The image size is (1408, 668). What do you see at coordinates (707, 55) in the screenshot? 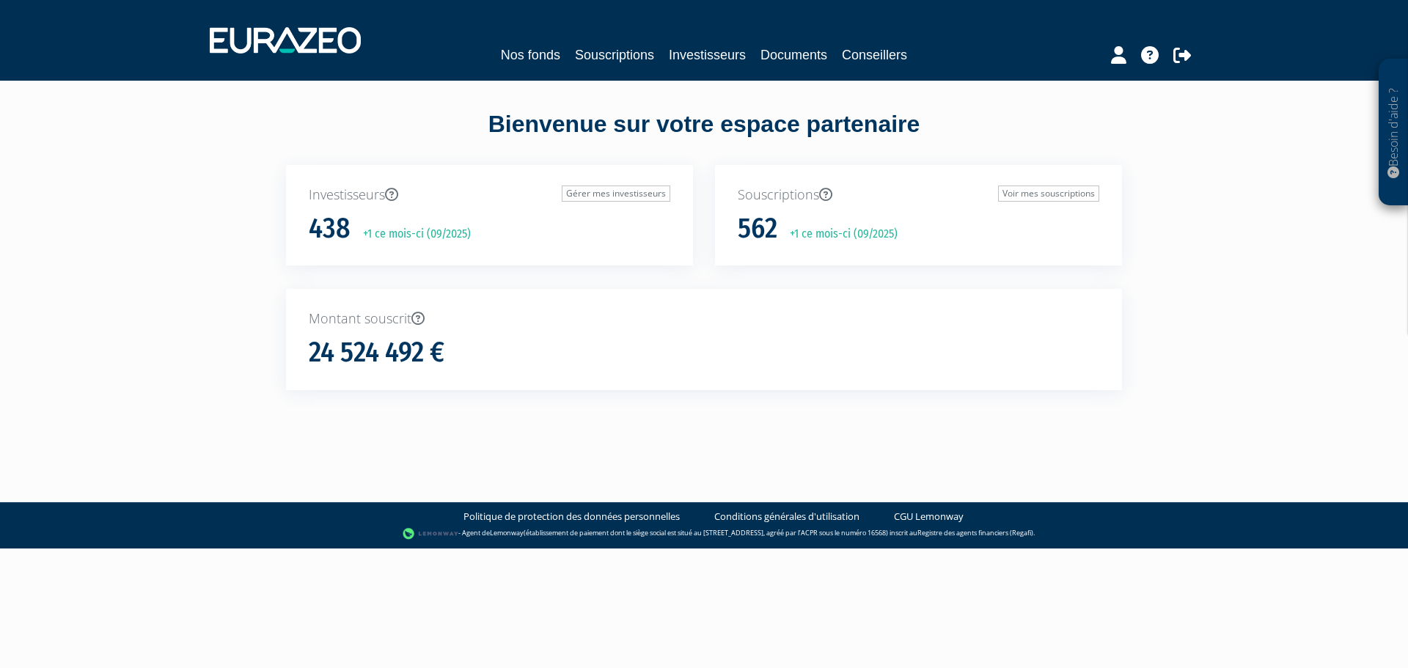
I see `a: Investisseurs` at bounding box center [707, 55].